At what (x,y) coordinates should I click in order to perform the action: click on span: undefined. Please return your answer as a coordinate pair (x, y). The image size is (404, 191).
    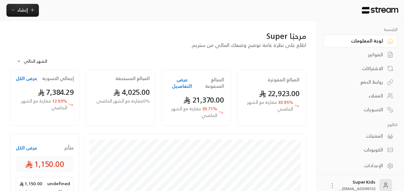
    Looking at the image, I should click on (59, 184).